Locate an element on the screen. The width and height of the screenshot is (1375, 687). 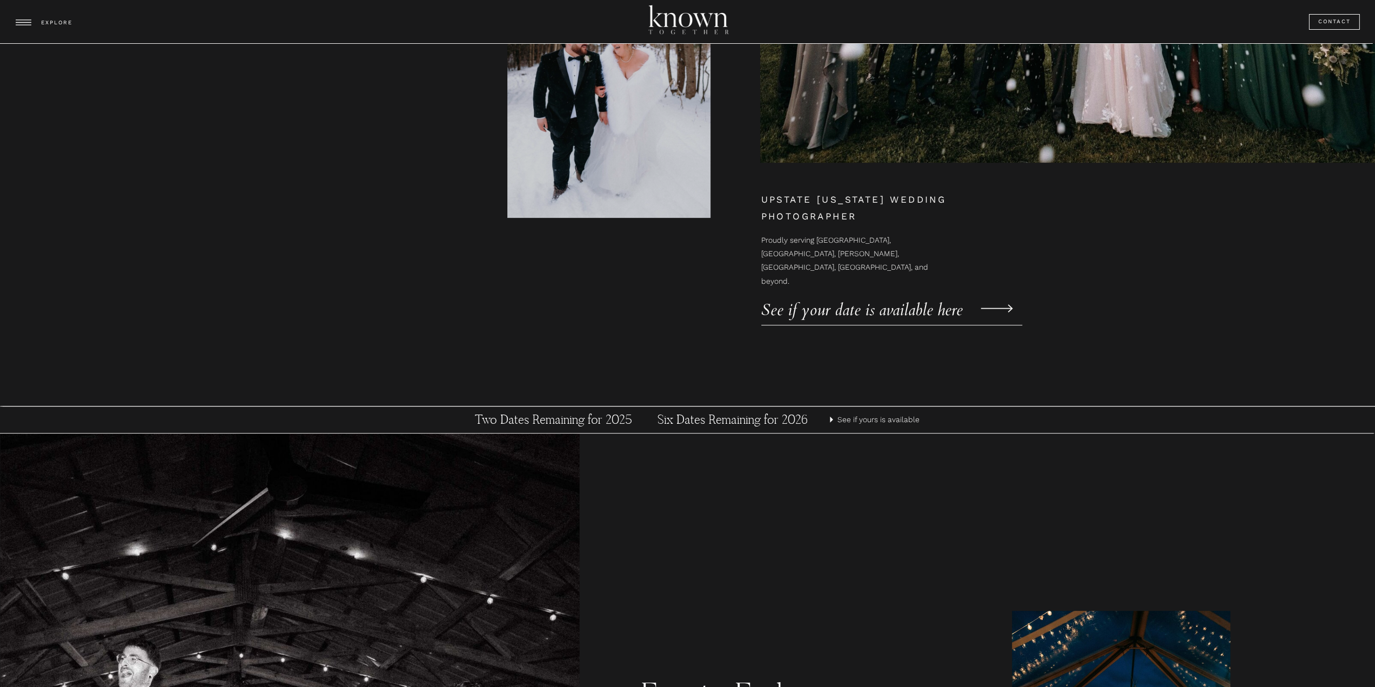
a: See if yours is available is located at coordinates (880, 419).